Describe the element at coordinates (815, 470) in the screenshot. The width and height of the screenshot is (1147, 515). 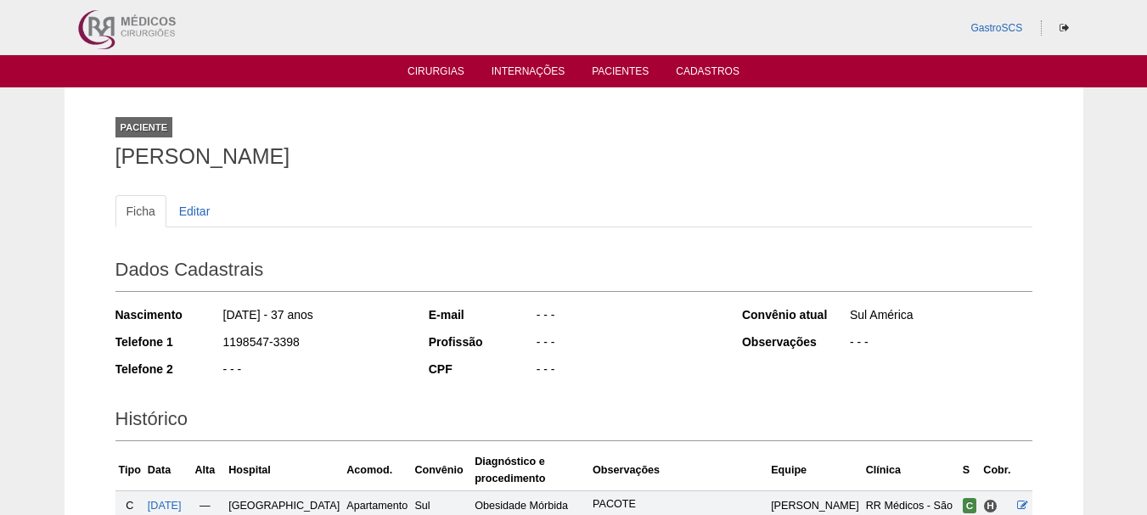
I see `th: Equipe` at that location.